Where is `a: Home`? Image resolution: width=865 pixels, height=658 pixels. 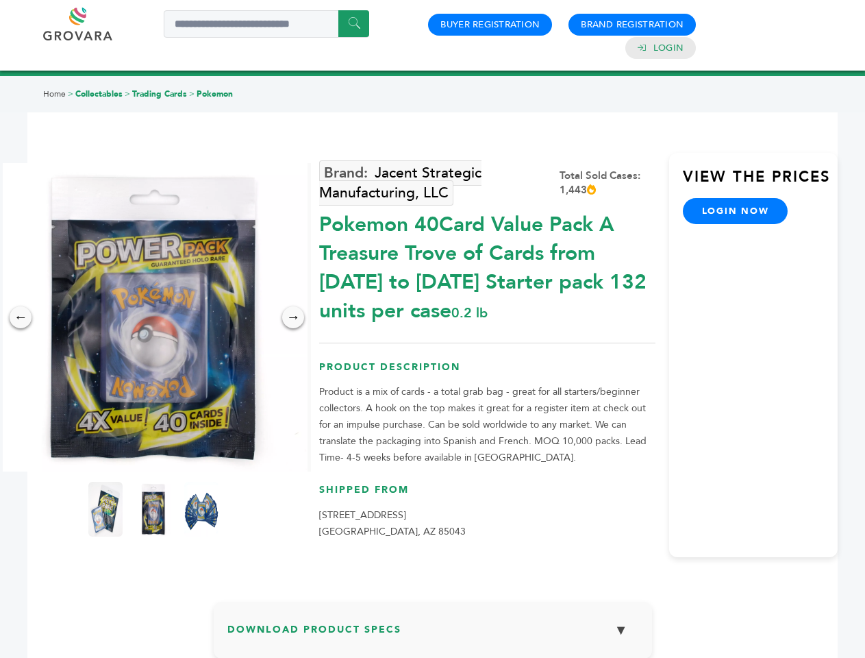 a: Home is located at coordinates (54, 94).